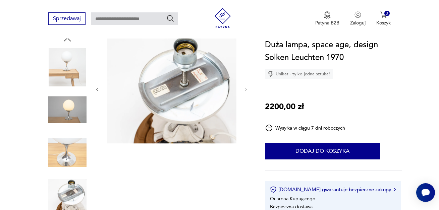 This screenshot has width=439, height=210. What do you see at coordinates (327, 23) in the screenshot?
I see `p: Patyna B2B` at bounding box center [327, 23].